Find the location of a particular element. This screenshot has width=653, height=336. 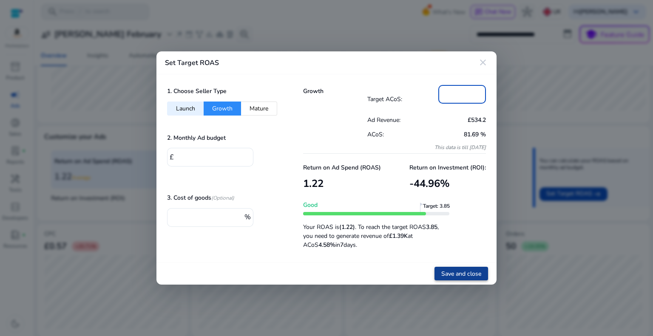

h4: Set Target ROAS is located at coordinates (192, 63).